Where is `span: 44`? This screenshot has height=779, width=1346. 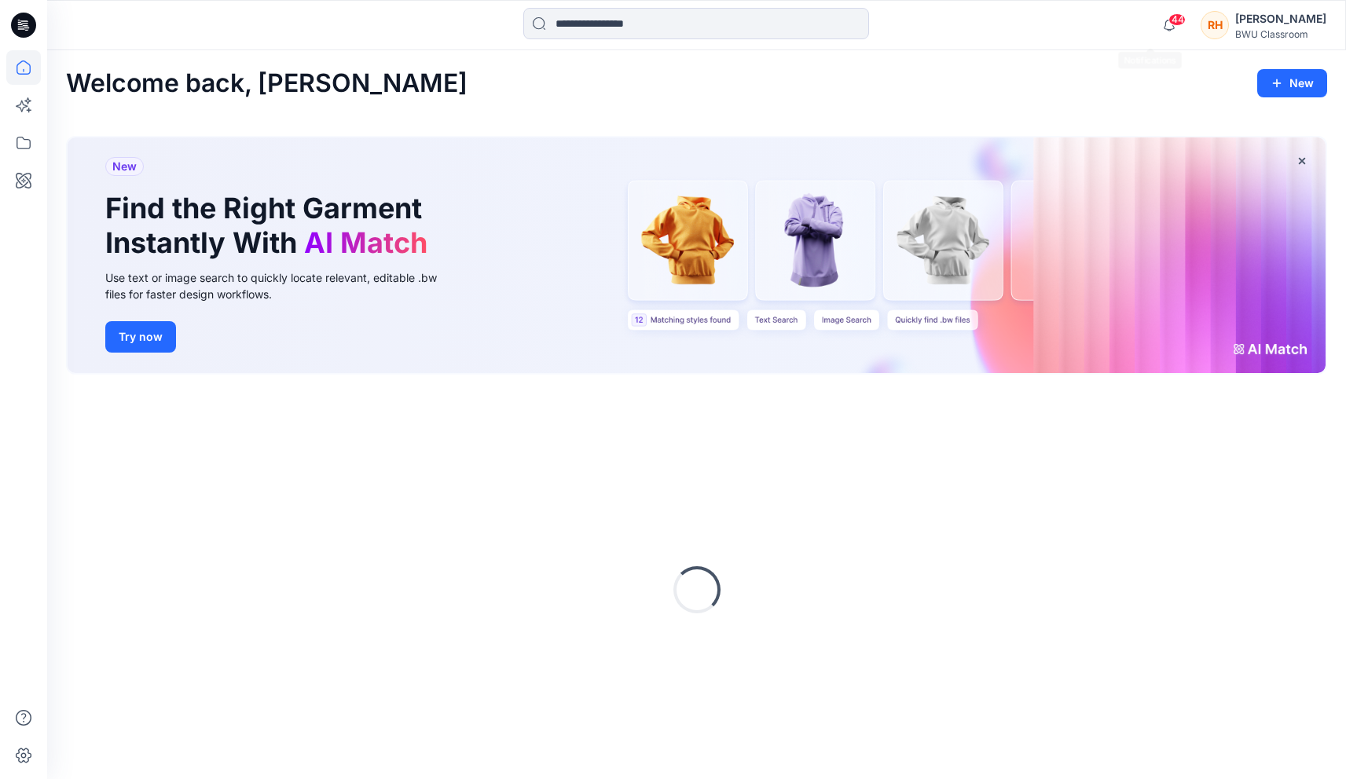
span: 44 is located at coordinates (1177, 20).